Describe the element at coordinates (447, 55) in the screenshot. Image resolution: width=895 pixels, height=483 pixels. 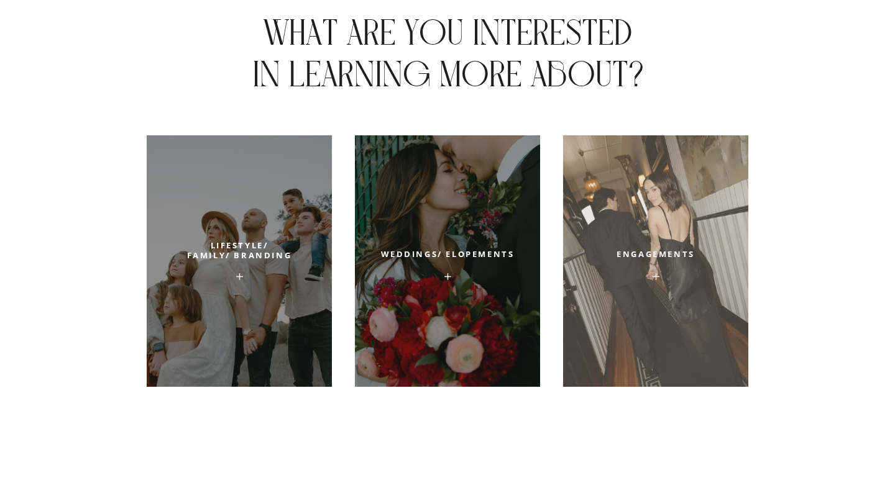
I see `h2: What are you interested in learning more about?` at that location.